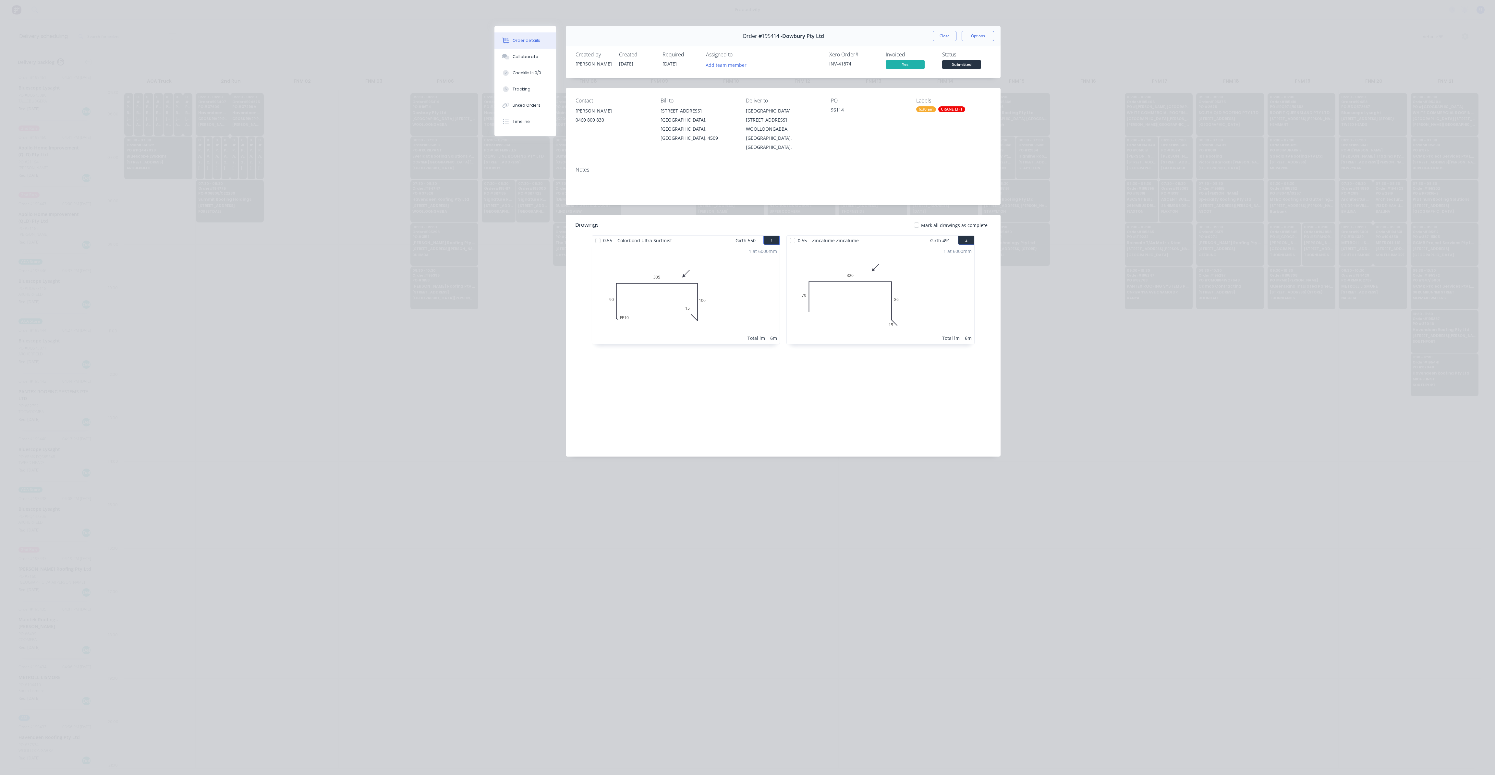 This screenshot has height=775, width=1495. What do you see at coordinates (593, 55) in the screenshot?
I see `div: Created by` at bounding box center [593, 55].